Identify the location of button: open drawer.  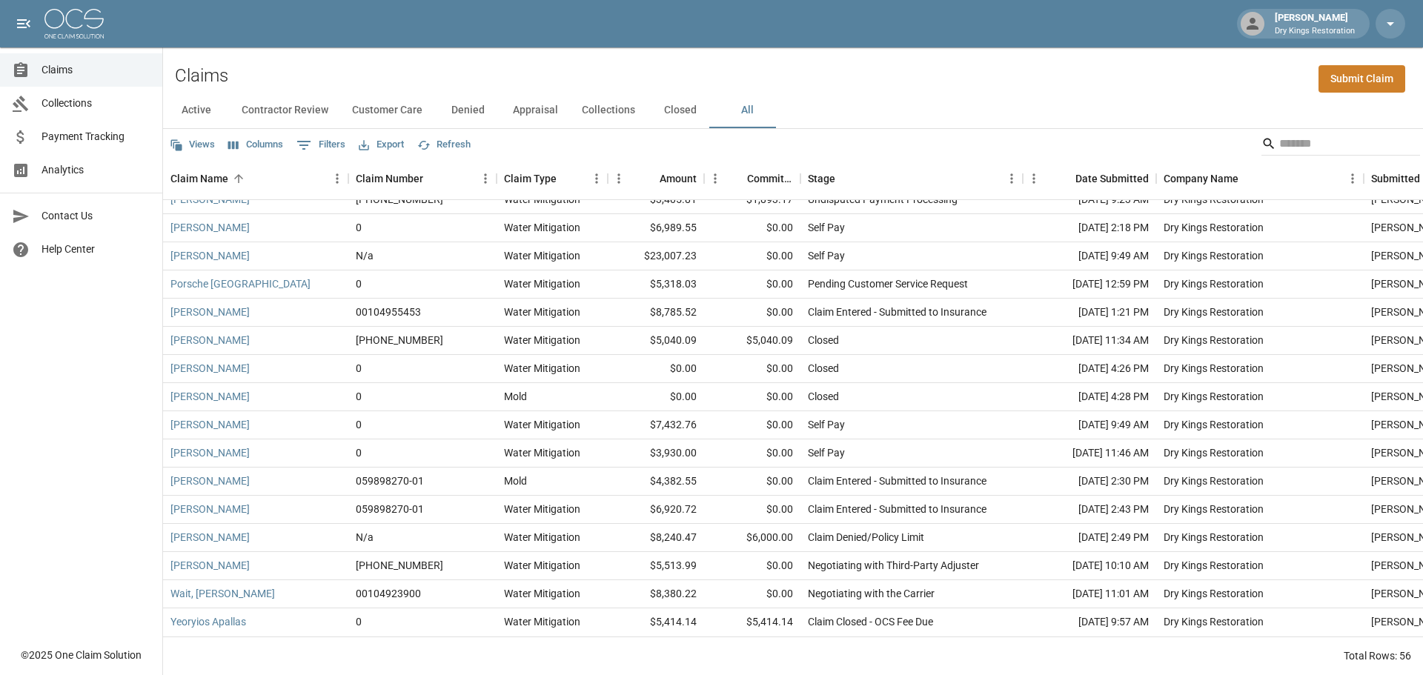
(24, 24).